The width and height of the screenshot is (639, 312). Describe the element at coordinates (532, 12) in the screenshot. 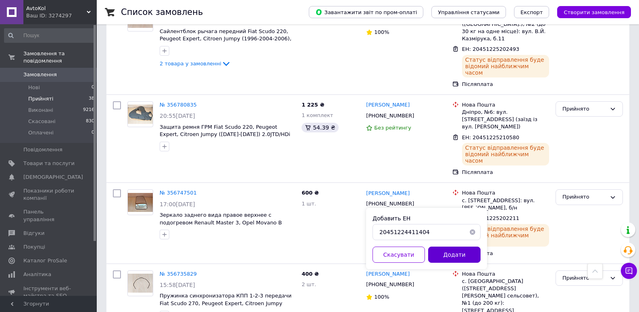

I see `span: Експорт` at that location.